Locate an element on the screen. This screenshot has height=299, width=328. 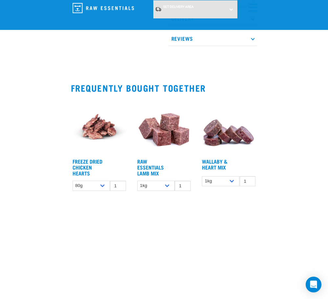
img: ?1041 RE Lamb Mix 01 is located at coordinates (164, 126).